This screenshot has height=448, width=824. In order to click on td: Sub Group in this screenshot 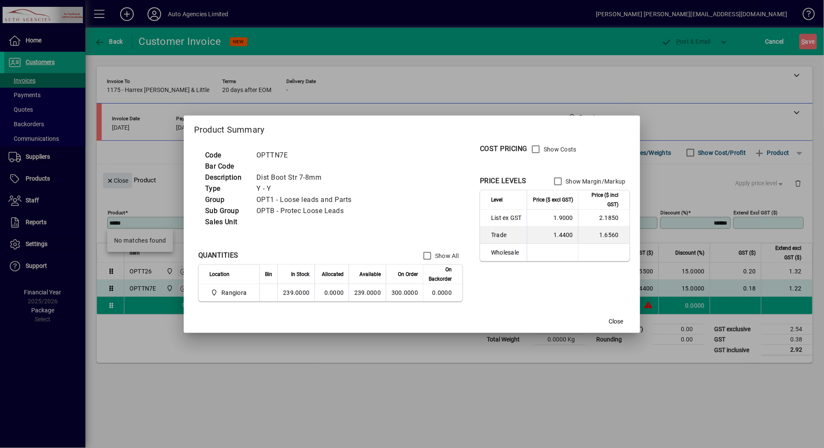, I will do `click(227, 211)`.